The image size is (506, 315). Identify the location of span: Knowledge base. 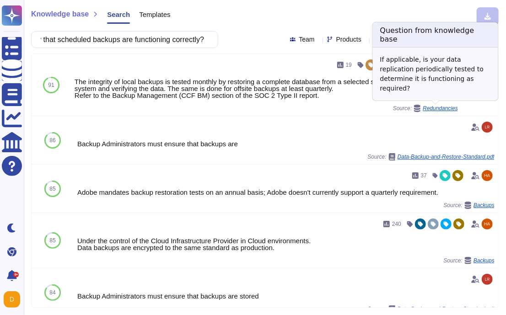
(60, 14).